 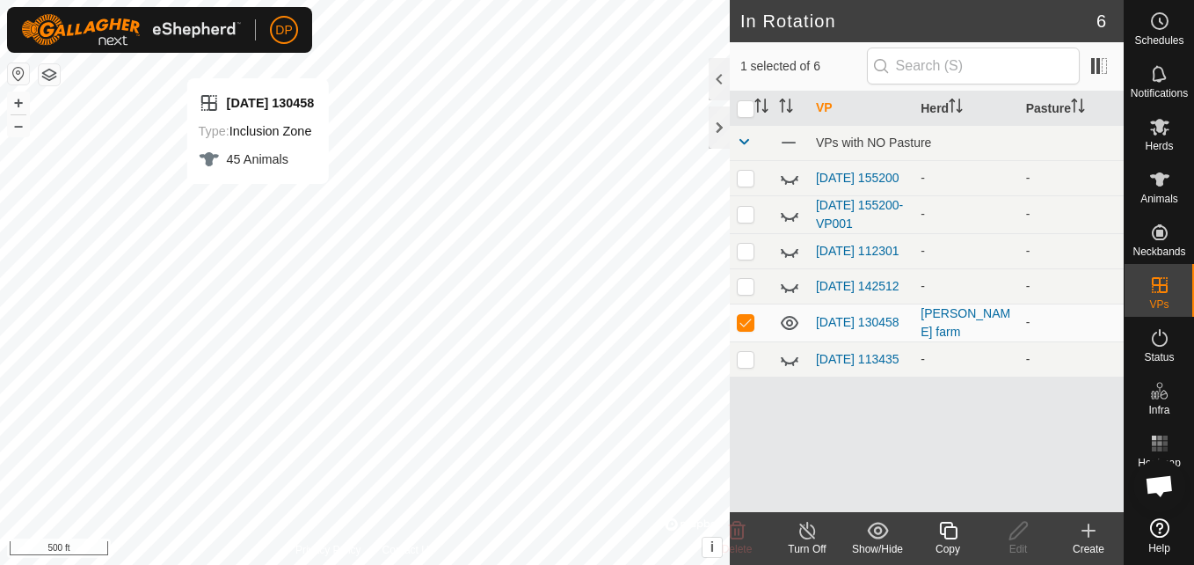 What do you see at coordinates (737, 549) in the screenshot?
I see `span: Delete` at bounding box center [737, 549].